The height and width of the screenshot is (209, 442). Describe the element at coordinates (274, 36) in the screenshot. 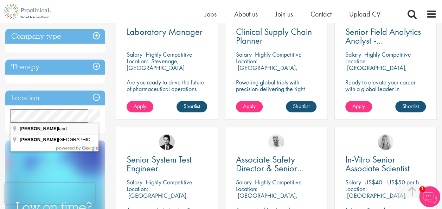

I see `span: Clinical Supply Chain Planner` at that location.